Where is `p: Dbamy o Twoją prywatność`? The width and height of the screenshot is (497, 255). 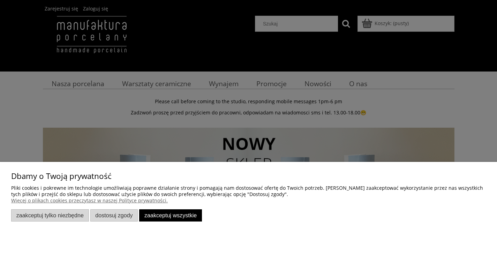 p: Dbamy o Twoją prywatność is located at coordinates (248, 176).